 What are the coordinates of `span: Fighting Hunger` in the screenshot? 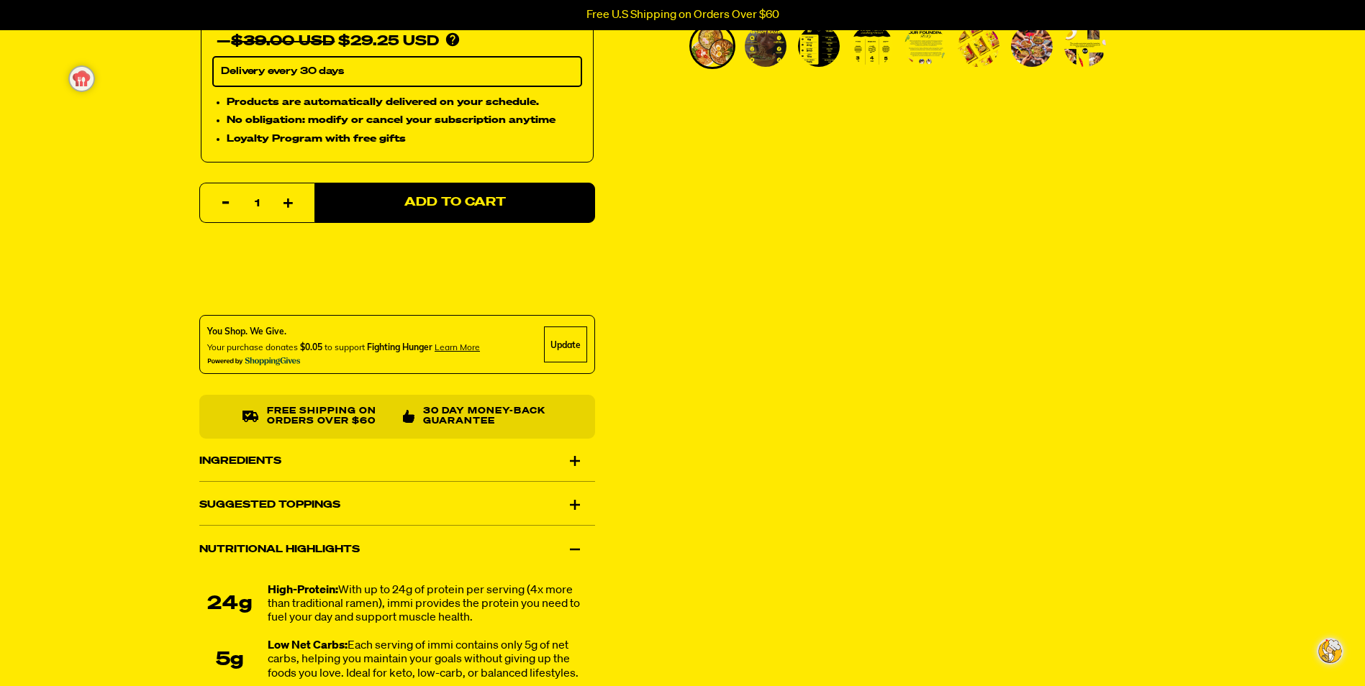 It's located at (399, 347).